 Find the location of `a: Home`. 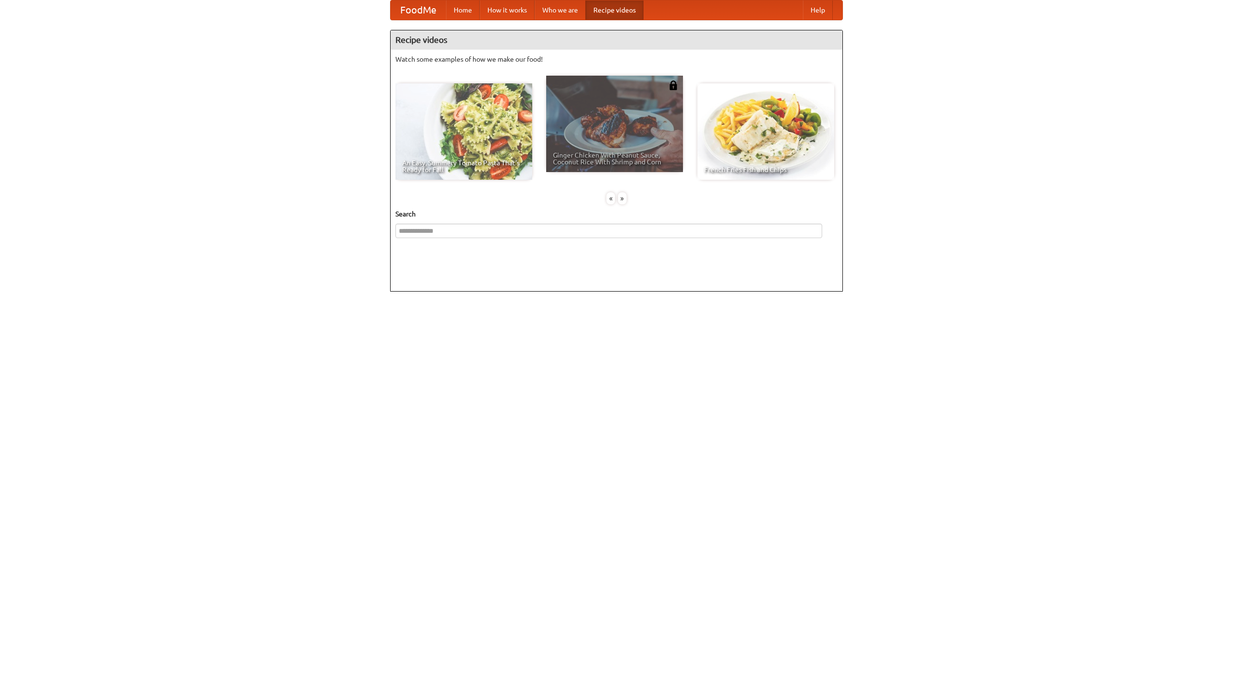

a: Home is located at coordinates (463, 10).